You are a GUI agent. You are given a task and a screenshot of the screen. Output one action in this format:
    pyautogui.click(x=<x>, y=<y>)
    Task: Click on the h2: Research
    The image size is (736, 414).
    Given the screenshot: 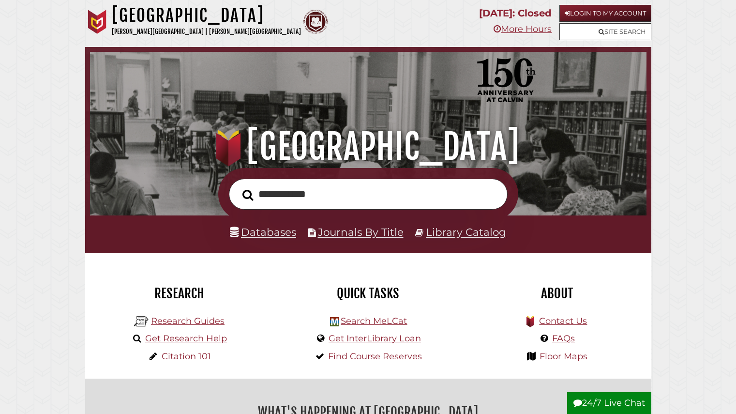 What is the action you would take?
    pyautogui.click(x=180, y=293)
    